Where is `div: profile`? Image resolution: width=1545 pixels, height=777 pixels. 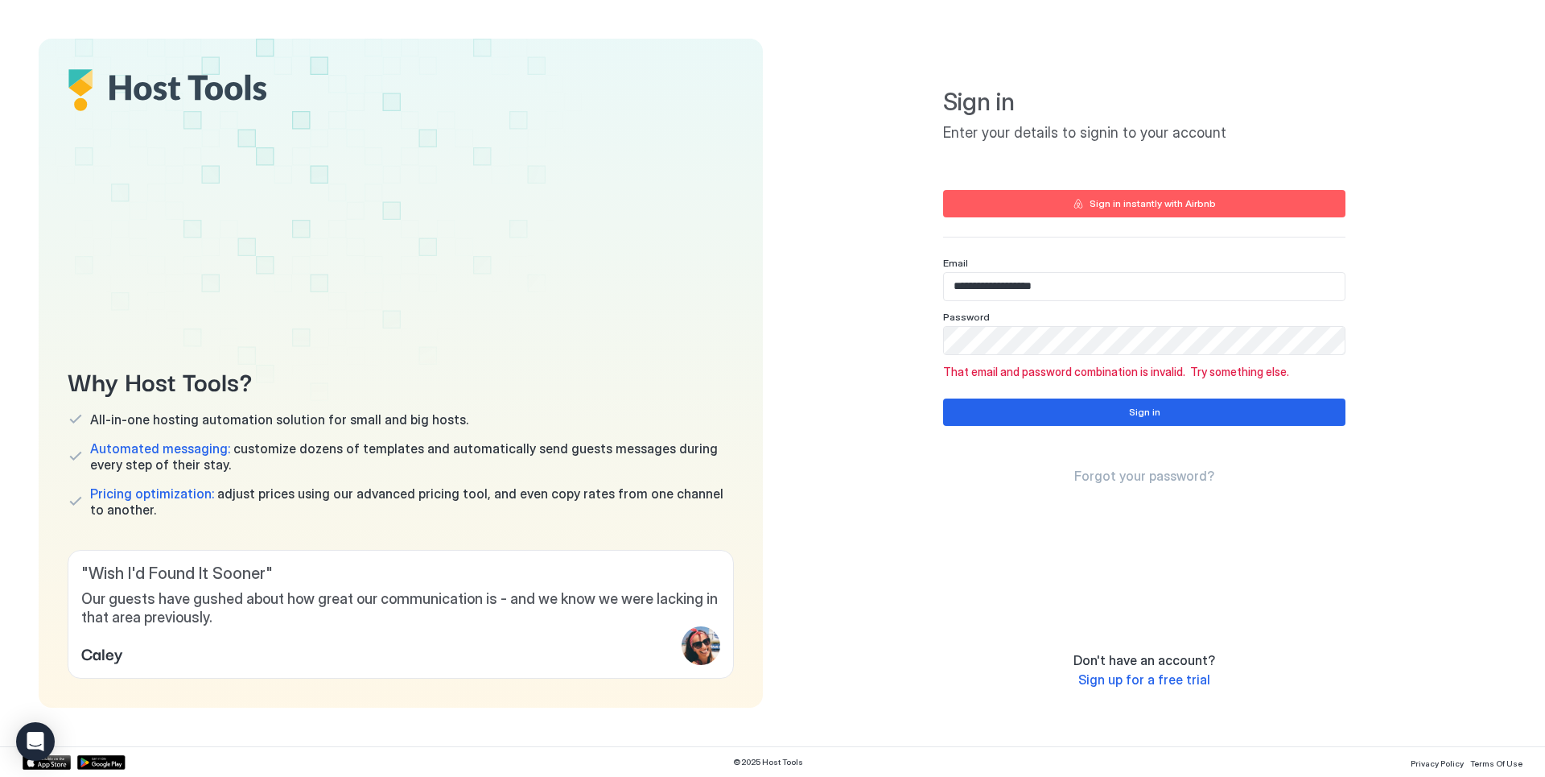
div: profile is located at coordinates (701, 646).